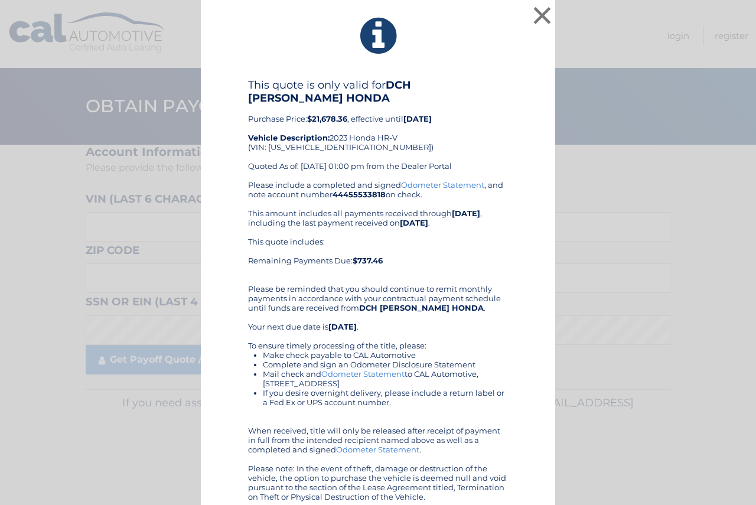 The height and width of the screenshot is (505, 756). Describe the element at coordinates (385, 397) in the screenshot. I see `li: If you desire overnight delivery, please include a return label or a Fed Ex or UPS account number.` at that location.